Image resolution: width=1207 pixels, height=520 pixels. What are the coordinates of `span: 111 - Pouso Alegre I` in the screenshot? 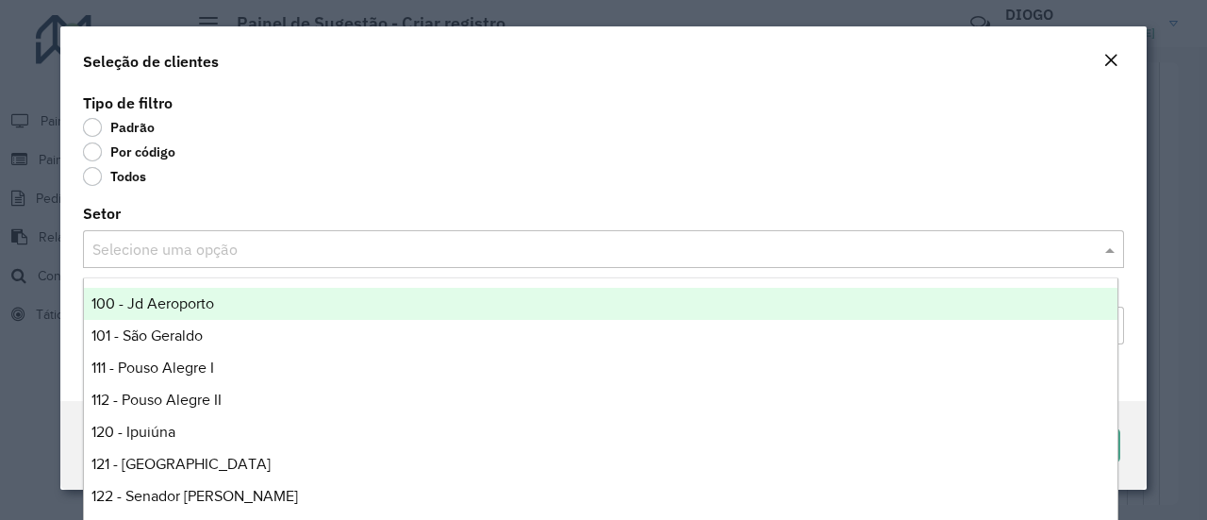 It's located at (153, 367).